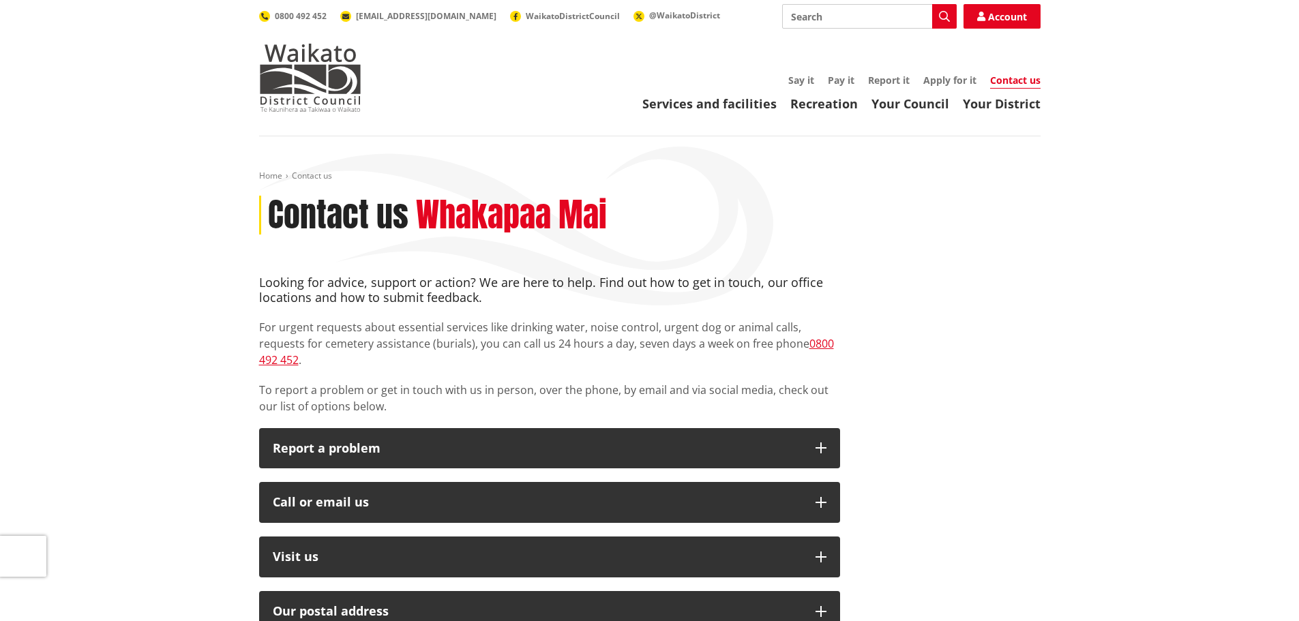 This screenshot has width=1299, height=621. I want to click on p: For urgent requests about essential services like drinking water, noise control, urgent dog or an..., so click(550, 344).